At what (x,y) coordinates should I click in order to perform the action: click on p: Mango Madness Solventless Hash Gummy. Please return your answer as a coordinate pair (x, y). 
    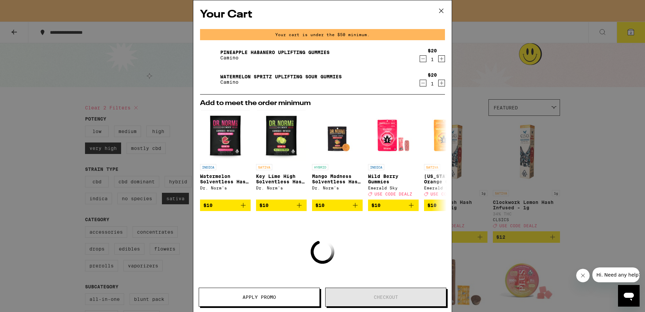
    Looking at the image, I should click on (337, 179).